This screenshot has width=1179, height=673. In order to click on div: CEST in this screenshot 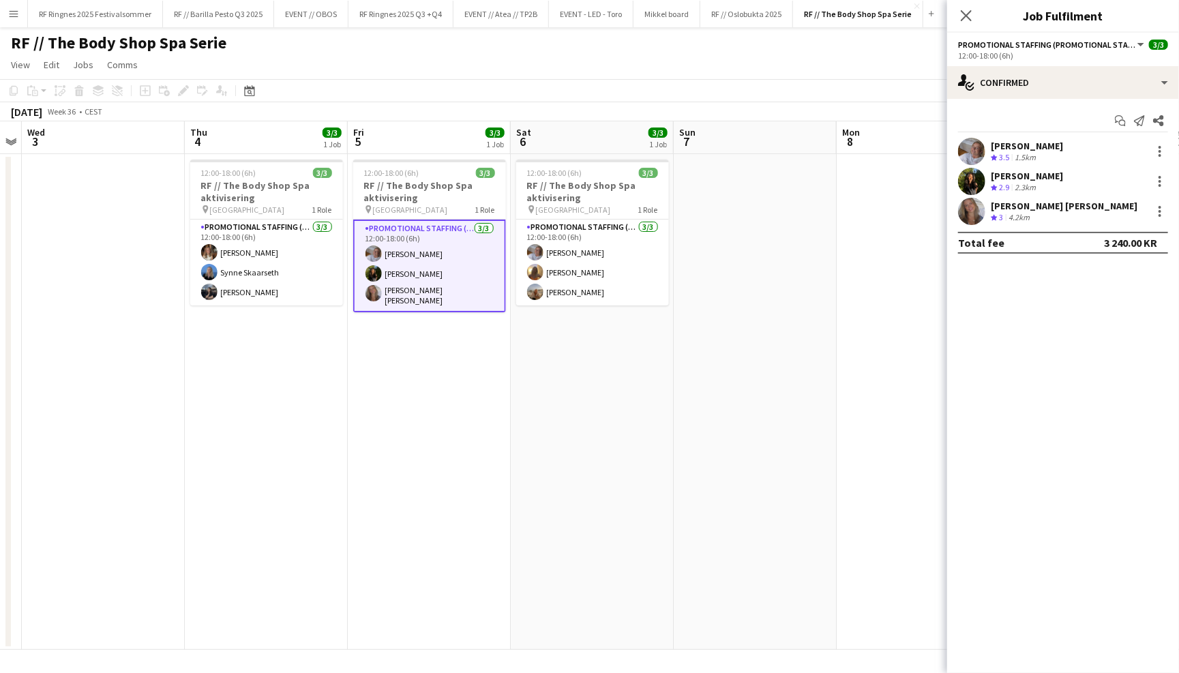, I will do `click(93, 111)`.